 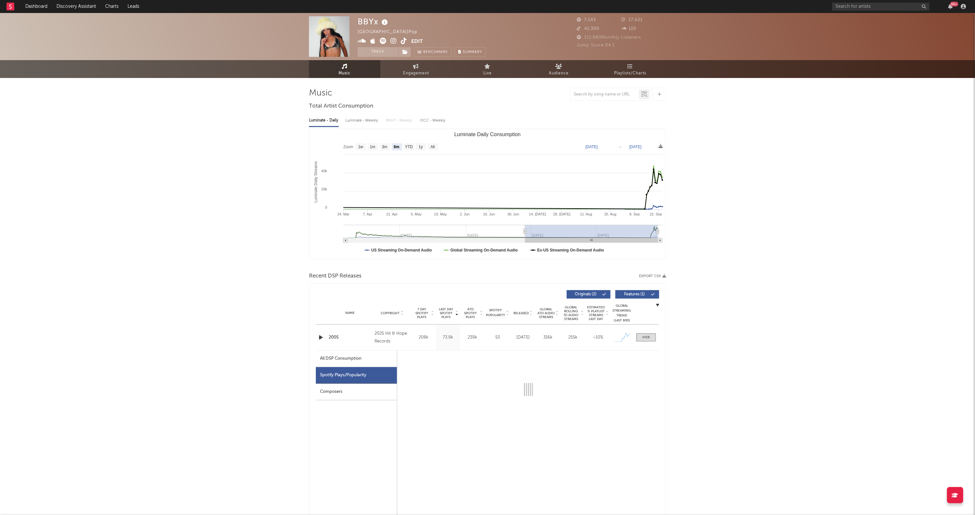 What do you see at coordinates (436, 52) in the screenshot?
I see `span: Benchmark` at bounding box center [436, 52].